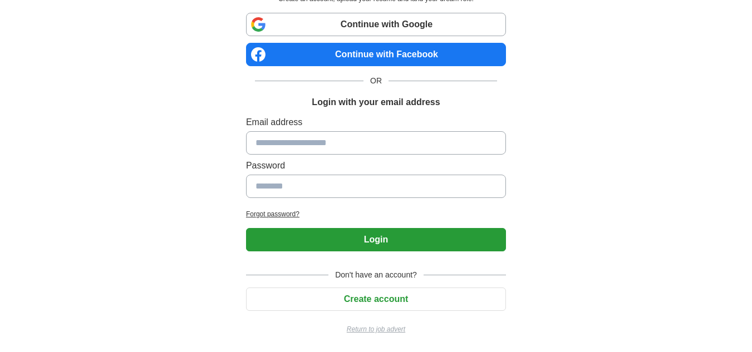  What do you see at coordinates (376, 299) in the screenshot?
I see `button: Create account` at bounding box center [376, 299].